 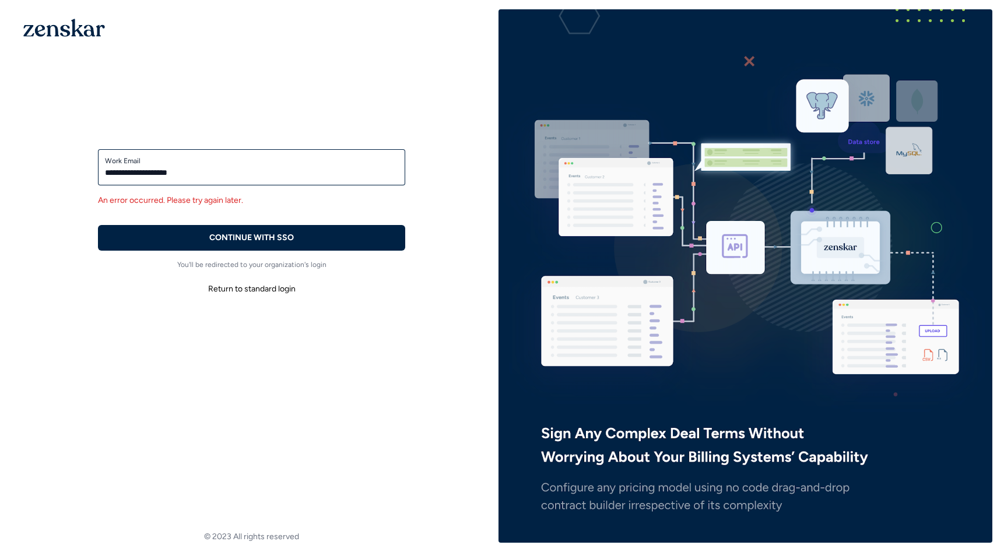 What do you see at coordinates (251, 289) in the screenshot?
I see `button: Return to standard login` at bounding box center [251, 289].